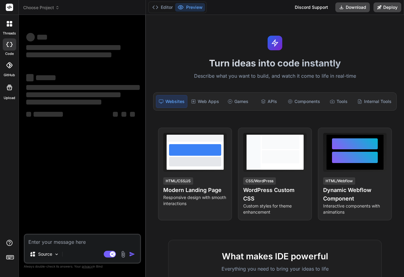 Image resolution: width=404 pixels, height=277 pixels. Describe the element at coordinates (56, 254) in the screenshot. I see `img: Pick Models` at that location.